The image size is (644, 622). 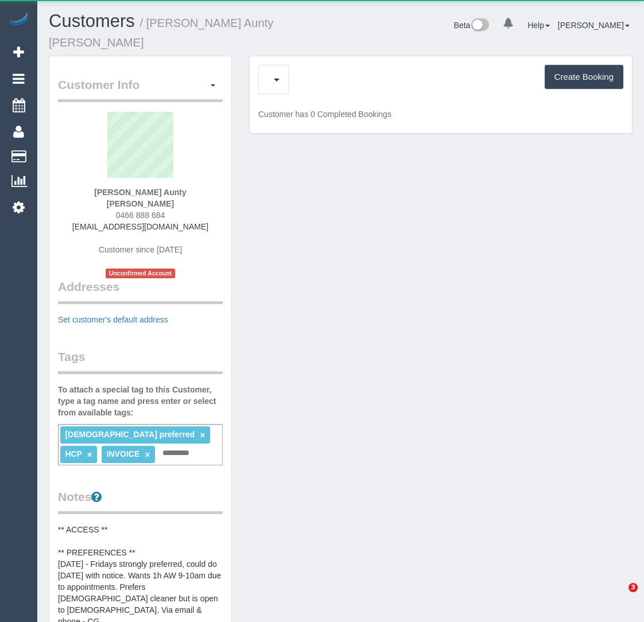 What do you see at coordinates (441, 114) in the screenshot?
I see `p: Customer has 0 Completed Bookings` at bounding box center [441, 114].